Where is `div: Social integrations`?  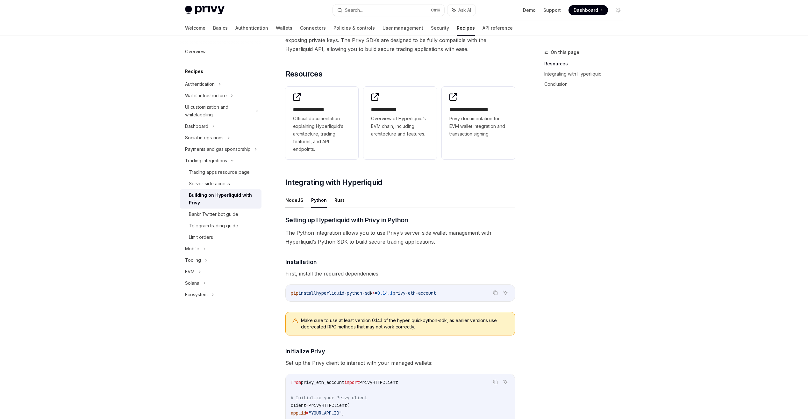 div: Social integrations is located at coordinates (204, 138).